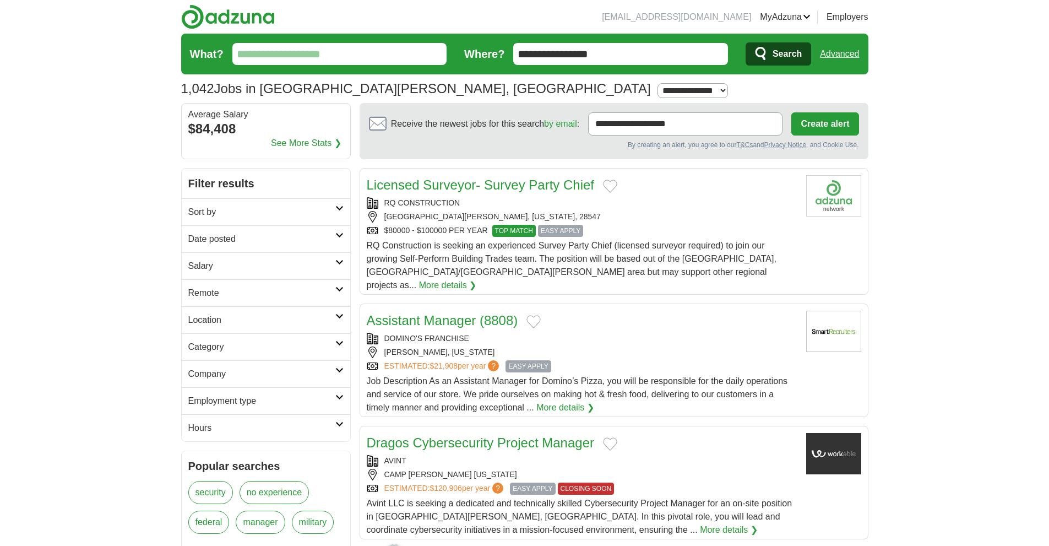 This screenshot has width=1049, height=546. I want to click on a: manager, so click(260, 522).